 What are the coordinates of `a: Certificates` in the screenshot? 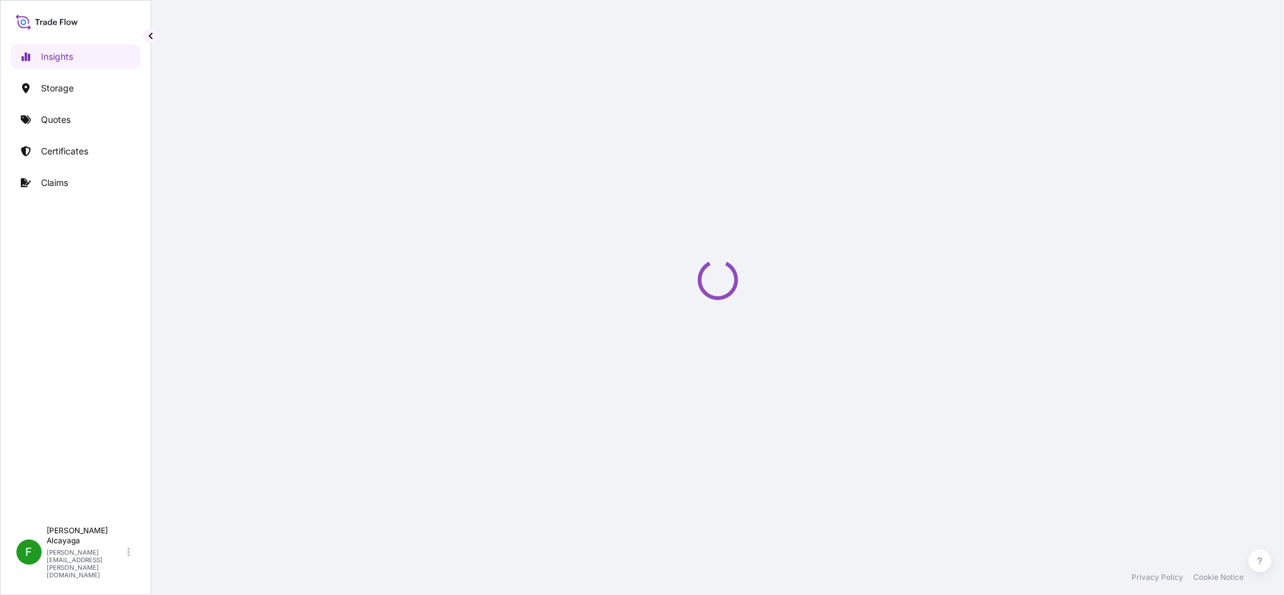 It's located at (76, 151).